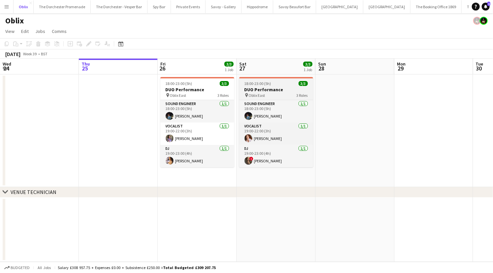  What do you see at coordinates (295, 7) in the screenshot?
I see `button: Savoy Beaufort Bar` at bounding box center [295, 7].